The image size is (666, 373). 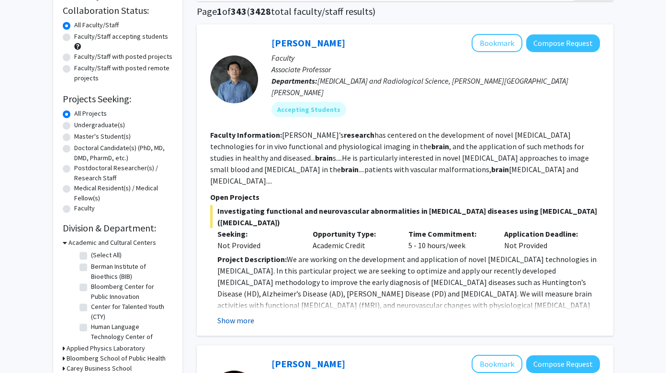 I want to click on label: Master's Student(s), so click(x=102, y=136).